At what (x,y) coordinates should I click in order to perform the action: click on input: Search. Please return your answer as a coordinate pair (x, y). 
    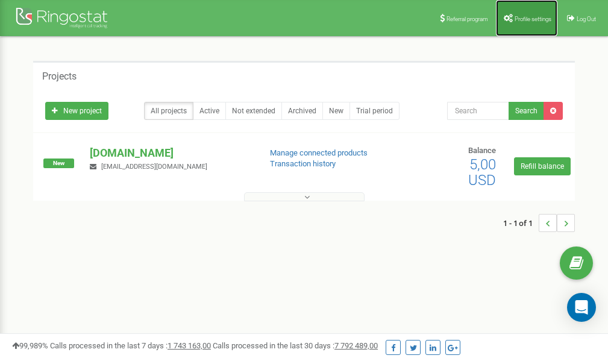
    Looking at the image, I should click on (478, 111).